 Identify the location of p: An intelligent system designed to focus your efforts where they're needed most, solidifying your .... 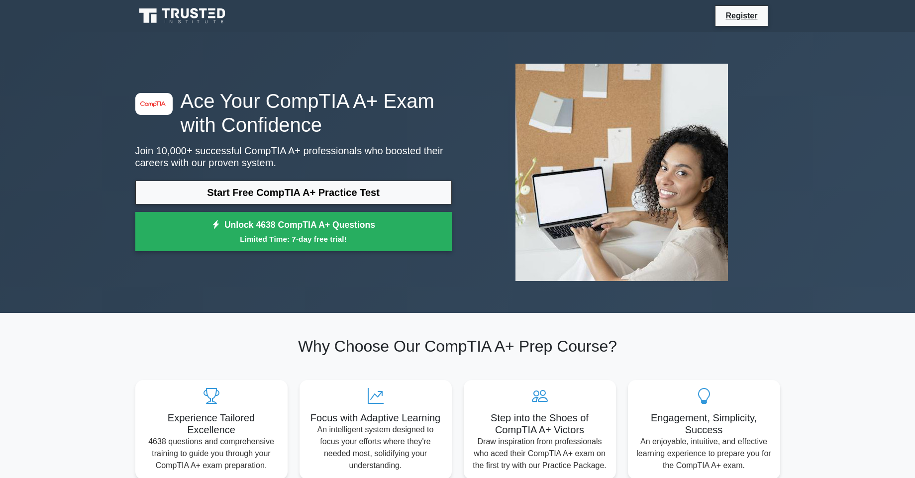
(376, 448).